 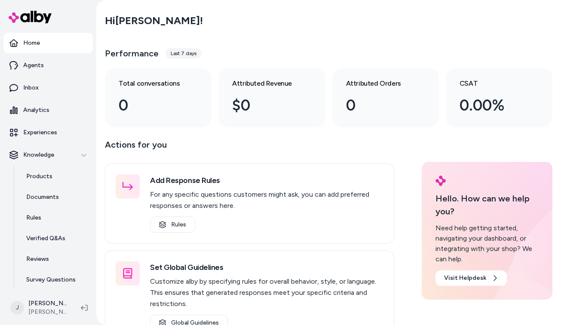 I want to click on a: Inbox, so click(x=48, y=88).